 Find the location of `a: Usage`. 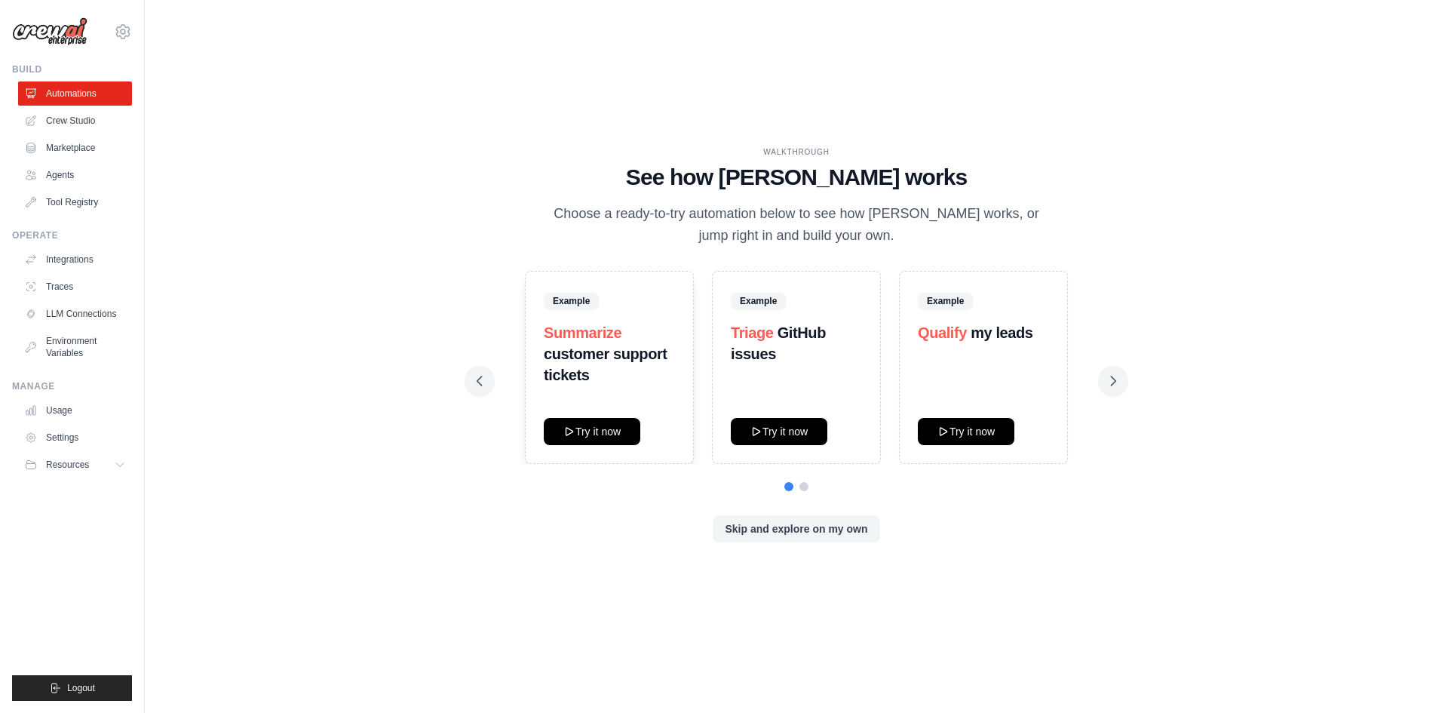

a: Usage is located at coordinates (75, 410).